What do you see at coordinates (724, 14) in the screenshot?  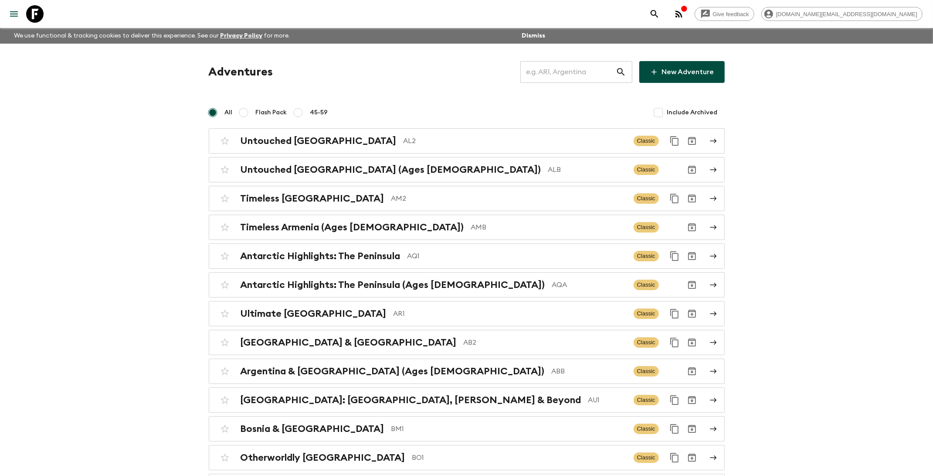 I see `a: Give feedback` at bounding box center [724, 14].